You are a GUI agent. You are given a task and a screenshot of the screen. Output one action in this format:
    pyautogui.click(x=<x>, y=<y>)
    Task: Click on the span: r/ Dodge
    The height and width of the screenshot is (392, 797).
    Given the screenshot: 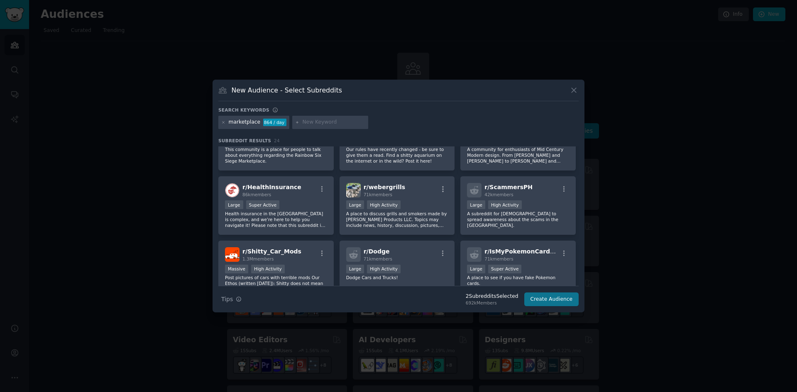 What is the action you would take?
    pyautogui.click(x=377, y=252)
    